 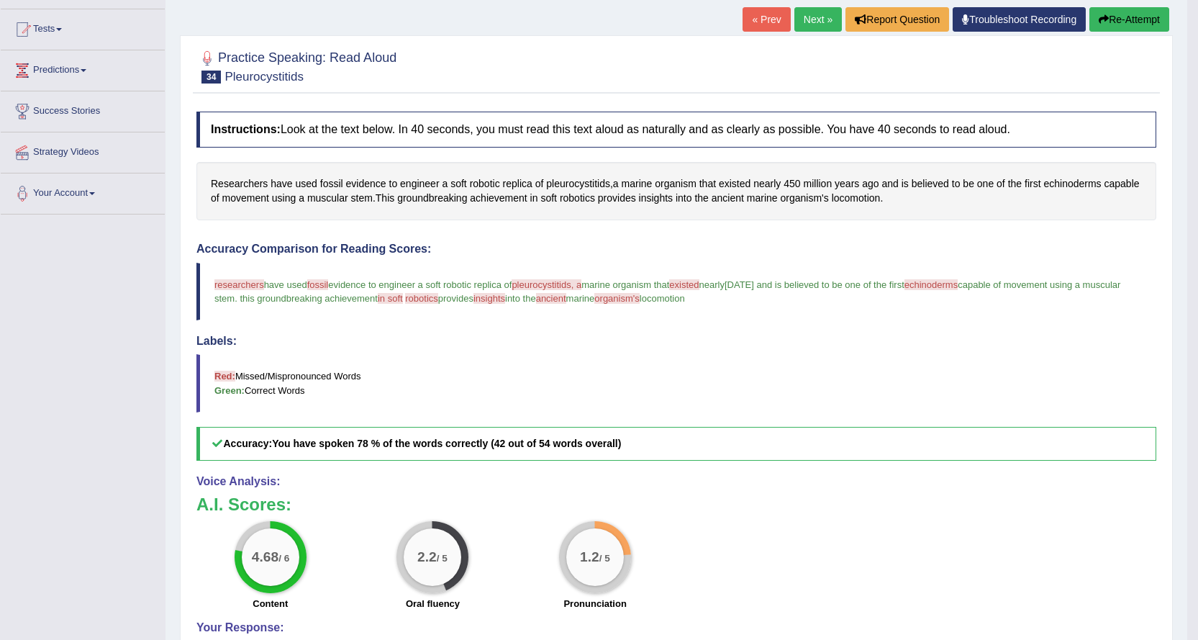 I want to click on a: Your Account, so click(x=83, y=191).